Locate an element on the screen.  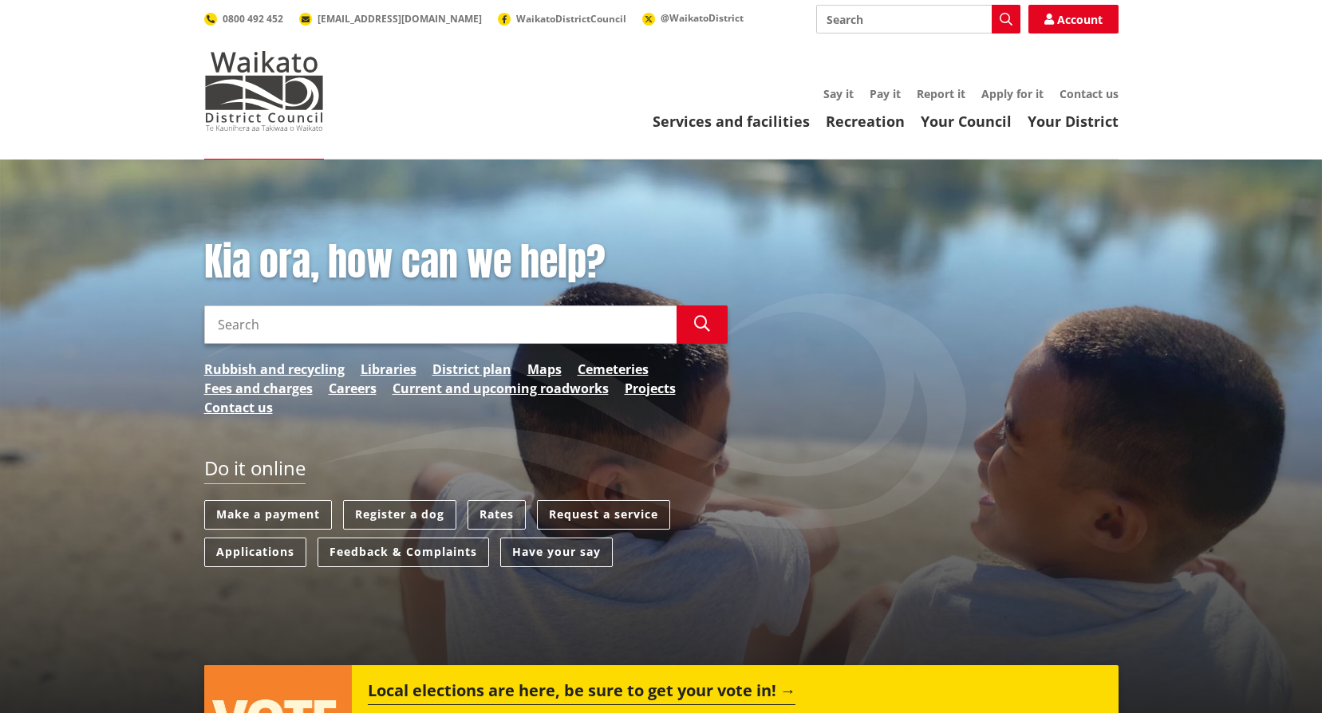
a: Report it is located at coordinates (940, 93).